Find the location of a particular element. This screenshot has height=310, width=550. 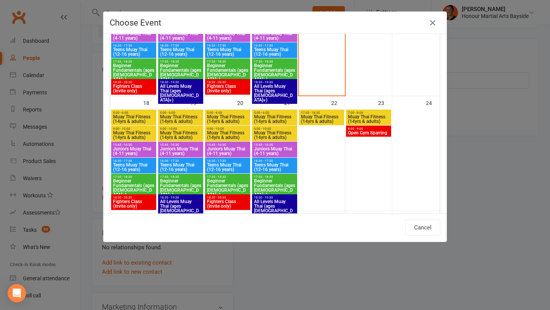

div: 27 is located at coordinates (244, 217).